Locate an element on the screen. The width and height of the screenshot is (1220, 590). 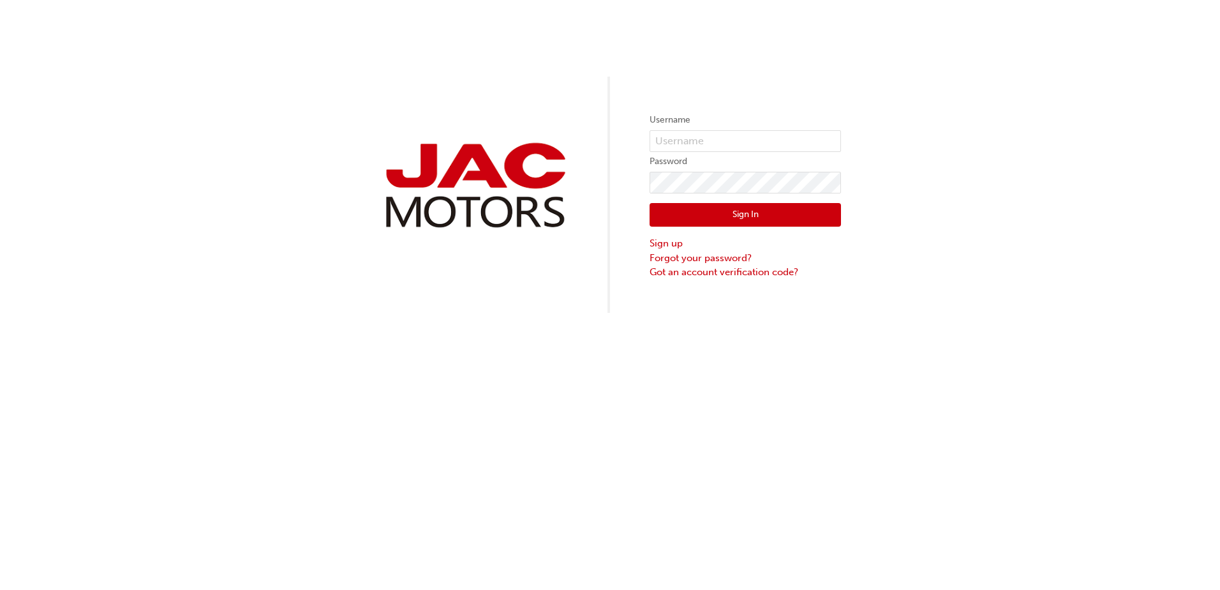
a: Got an account verification code? is located at coordinates (745, 272).